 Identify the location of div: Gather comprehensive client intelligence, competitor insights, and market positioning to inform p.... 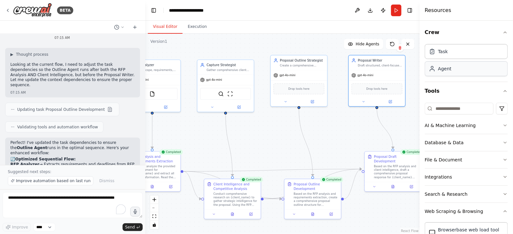
(229, 70).